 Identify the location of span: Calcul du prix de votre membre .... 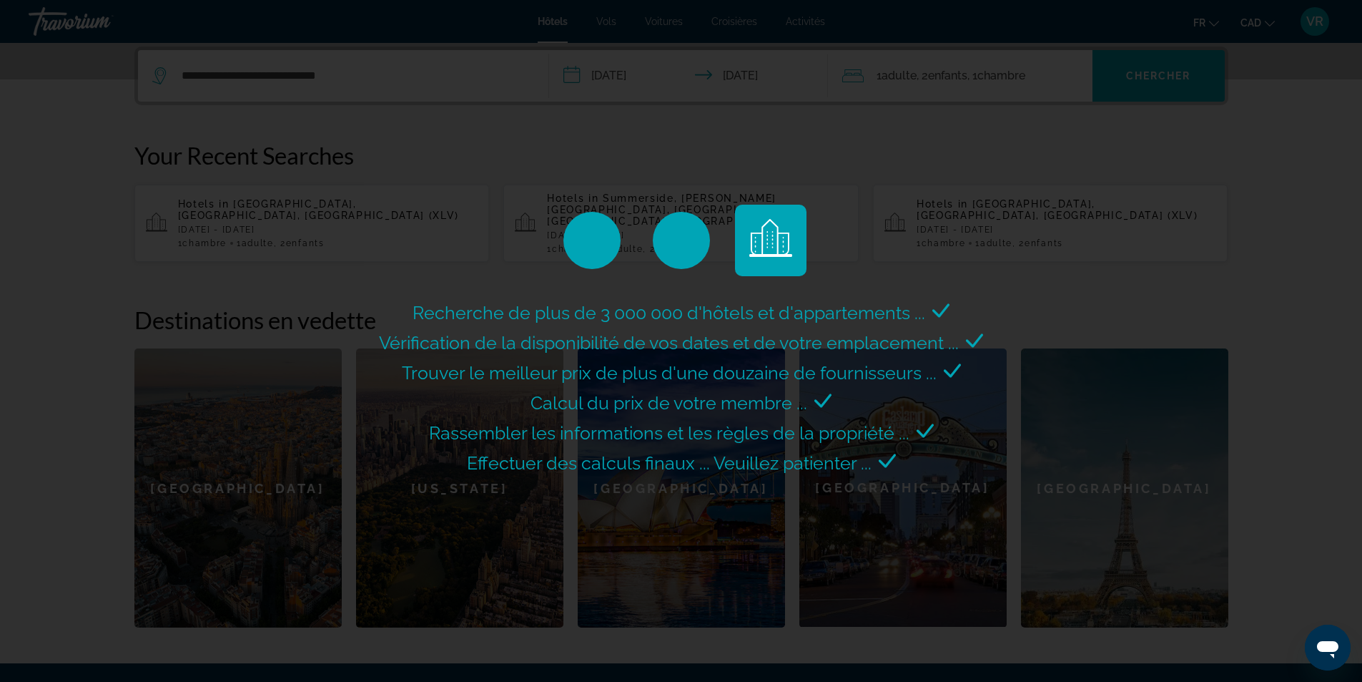
(669, 403).